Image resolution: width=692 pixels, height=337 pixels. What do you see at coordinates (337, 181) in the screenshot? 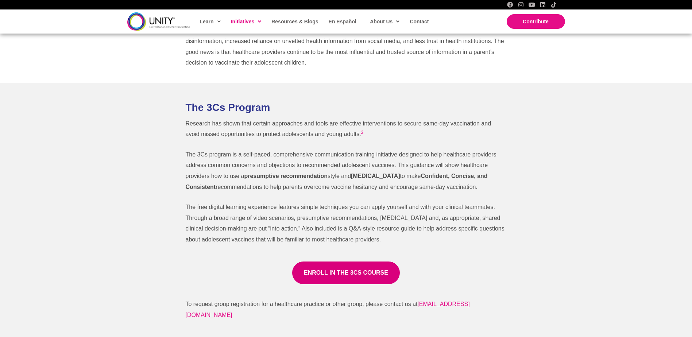
I see `strong: Confident, Concise, and Consistent` at bounding box center [337, 181].